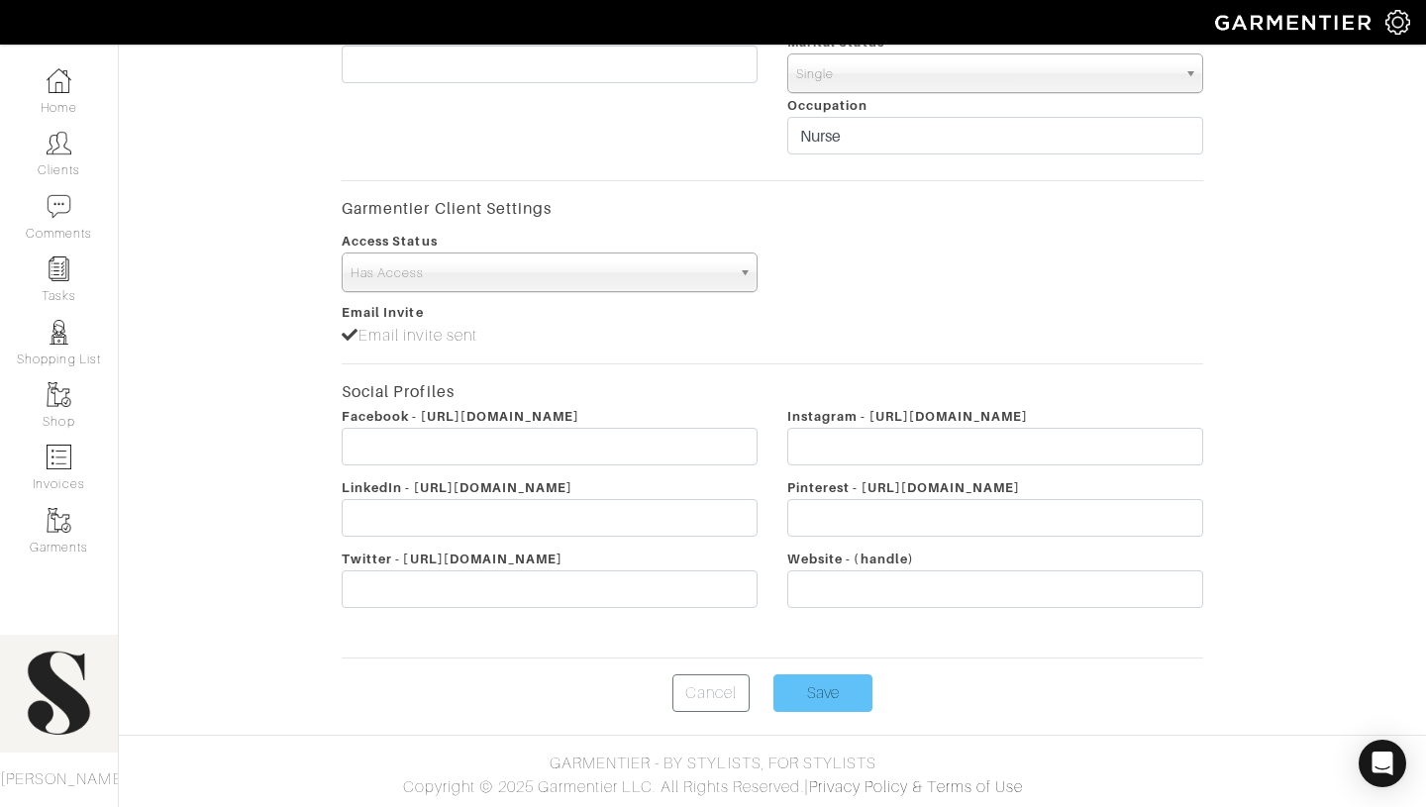  Describe the element at coordinates (550, 324) in the screenshot. I see `div: Email invite sent` at that location.